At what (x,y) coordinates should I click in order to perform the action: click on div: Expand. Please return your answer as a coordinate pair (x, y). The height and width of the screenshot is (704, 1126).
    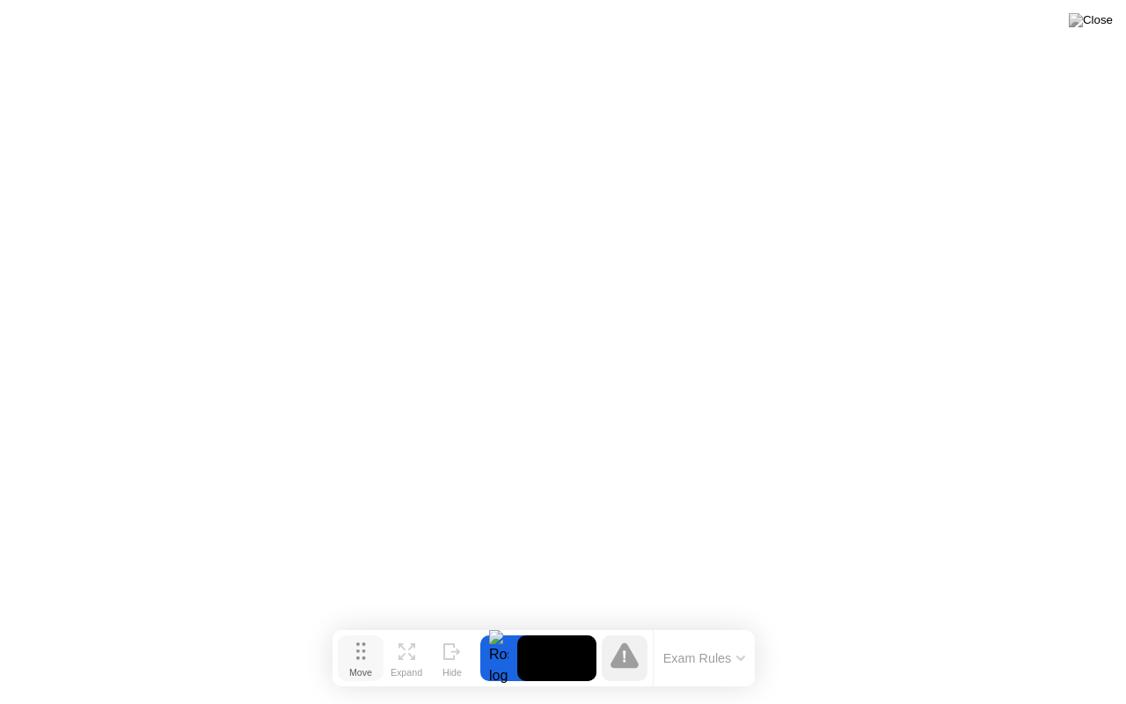
    Looking at the image, I should click on (406, 672).